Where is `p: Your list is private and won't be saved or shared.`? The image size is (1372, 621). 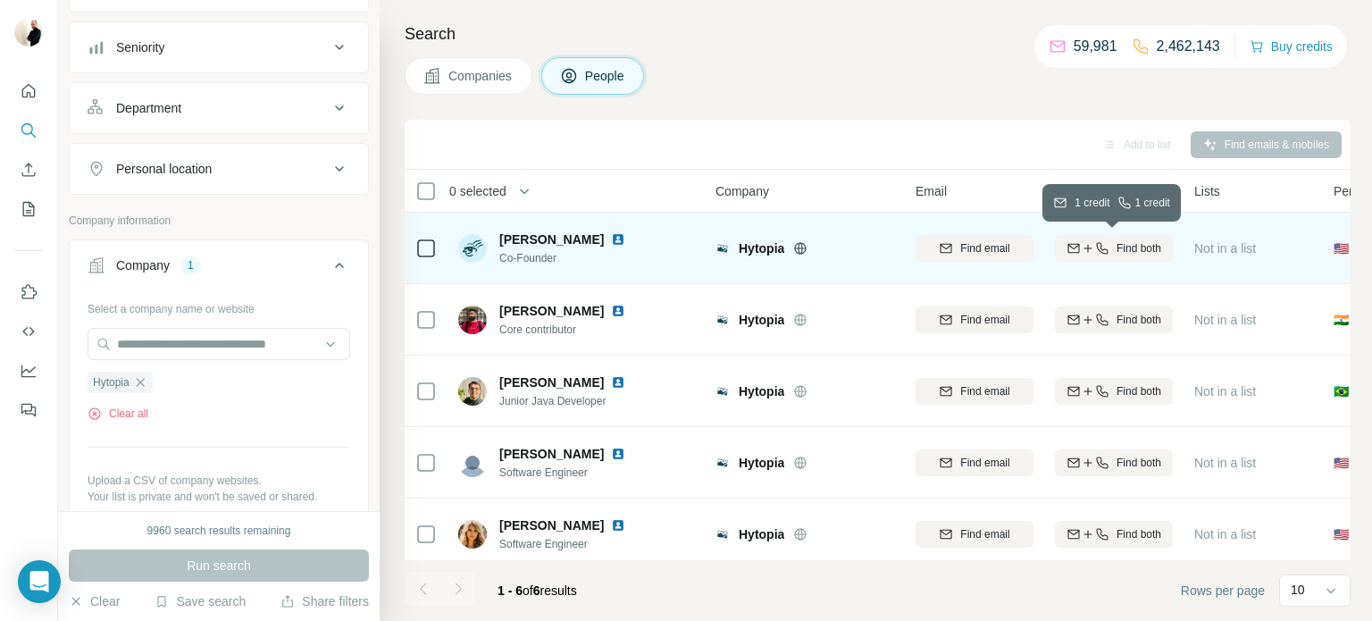 p: Your list is private and won't be saved or shared. is located at coordinates (219, 497).